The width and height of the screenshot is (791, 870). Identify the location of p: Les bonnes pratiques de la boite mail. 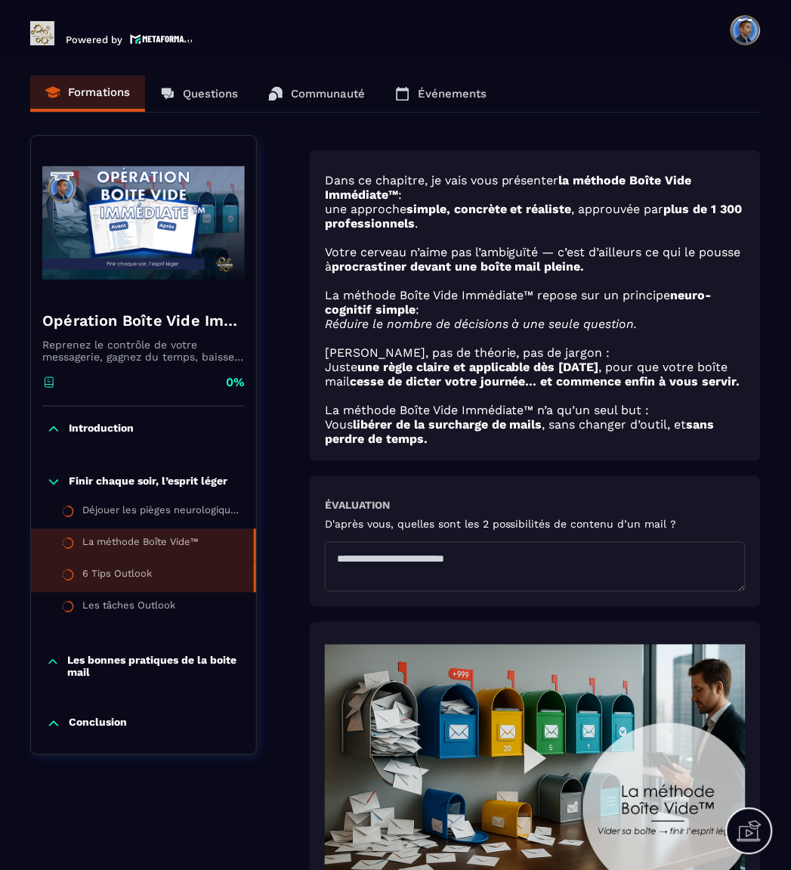
(154, 666).